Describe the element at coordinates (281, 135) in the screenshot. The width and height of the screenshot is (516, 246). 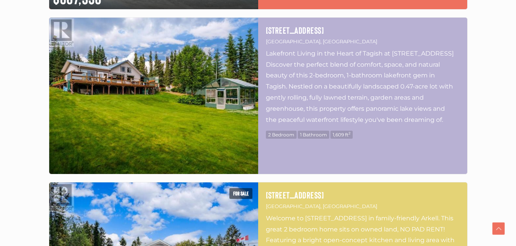
I see `span: 2 Bedroom` at that location.